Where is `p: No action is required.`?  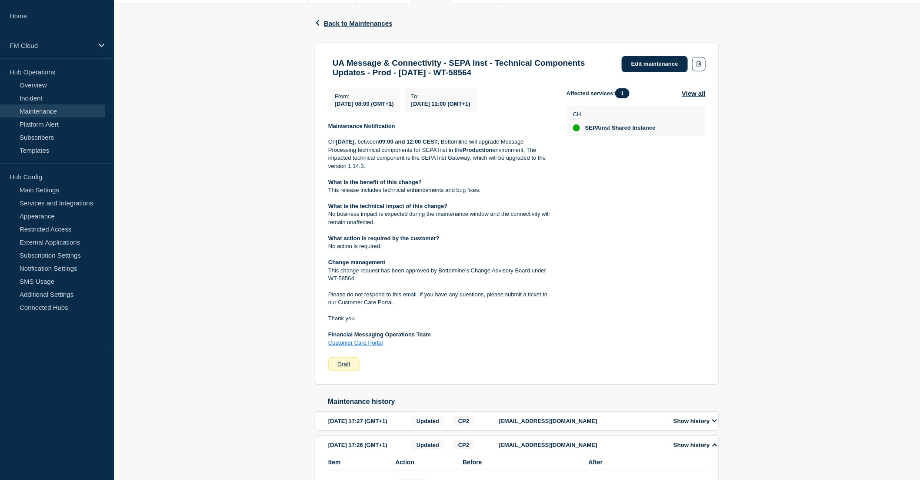
p: No action is required. is located at coordinates (441, 246).